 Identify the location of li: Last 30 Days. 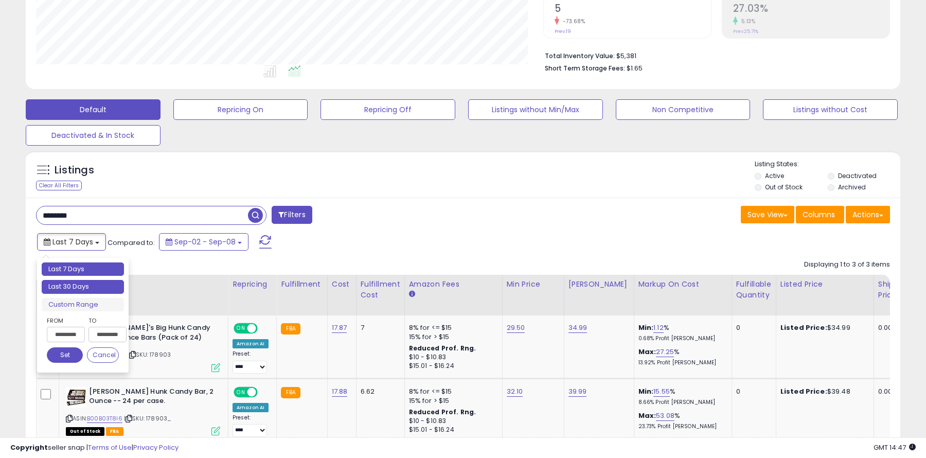
(83, 286).